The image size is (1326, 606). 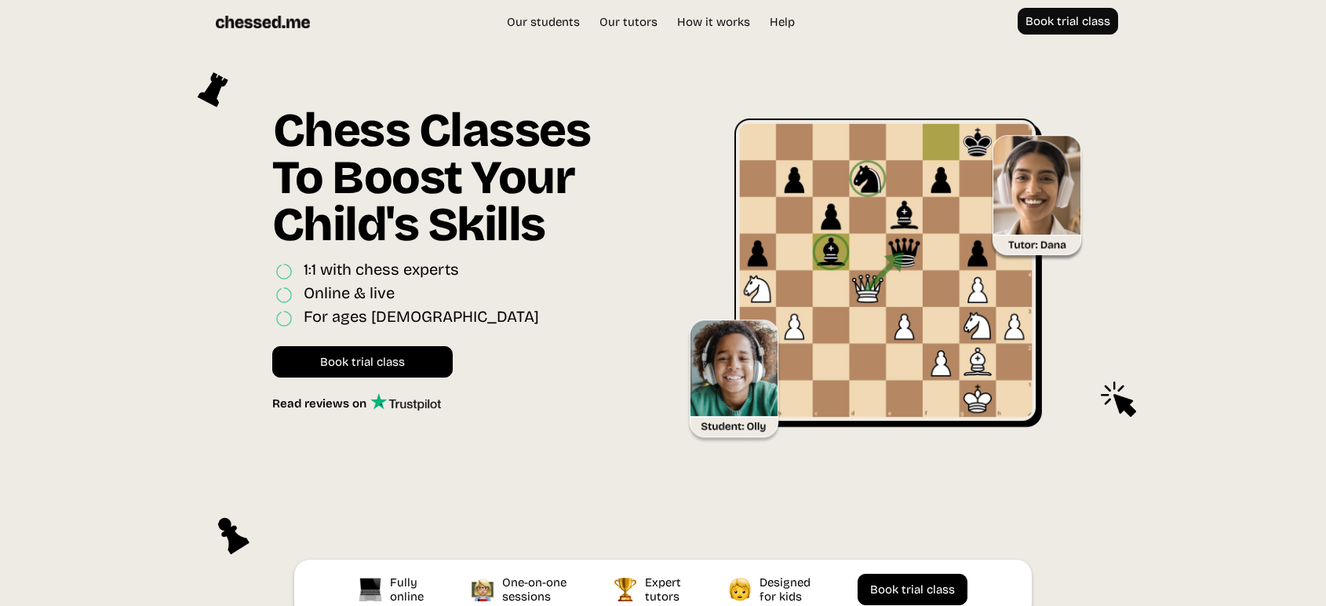 I want to click on div: 1:1 with chess experts, so click(x=381, y=271).